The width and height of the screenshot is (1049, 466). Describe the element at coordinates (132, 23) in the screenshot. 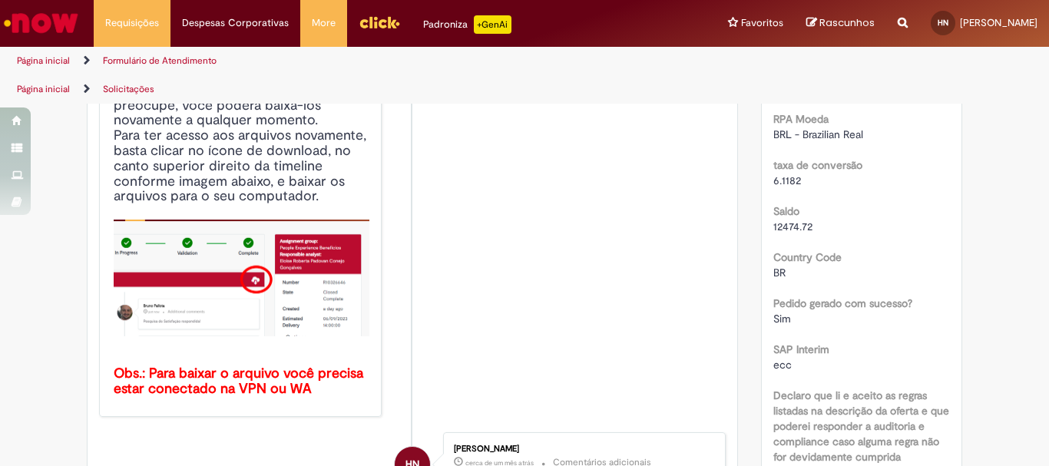

I see `span: Requisições` at that location.